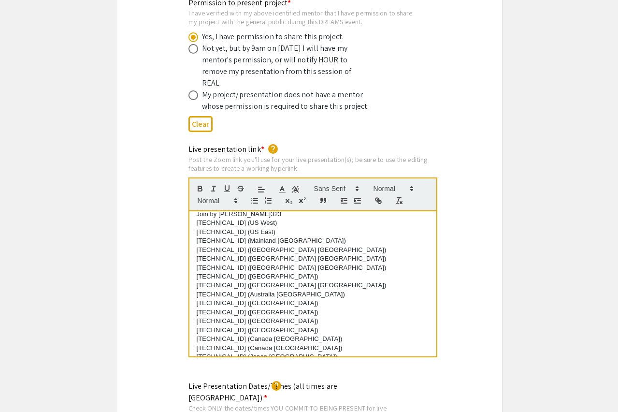 This screenshot has height=412, width=618. What do you see at coordinates (301, 17) in the screenshot?
I see `div: I have verified with my above identified mentor that I have permission to share my project with t...` at bounding box center [301, 17].